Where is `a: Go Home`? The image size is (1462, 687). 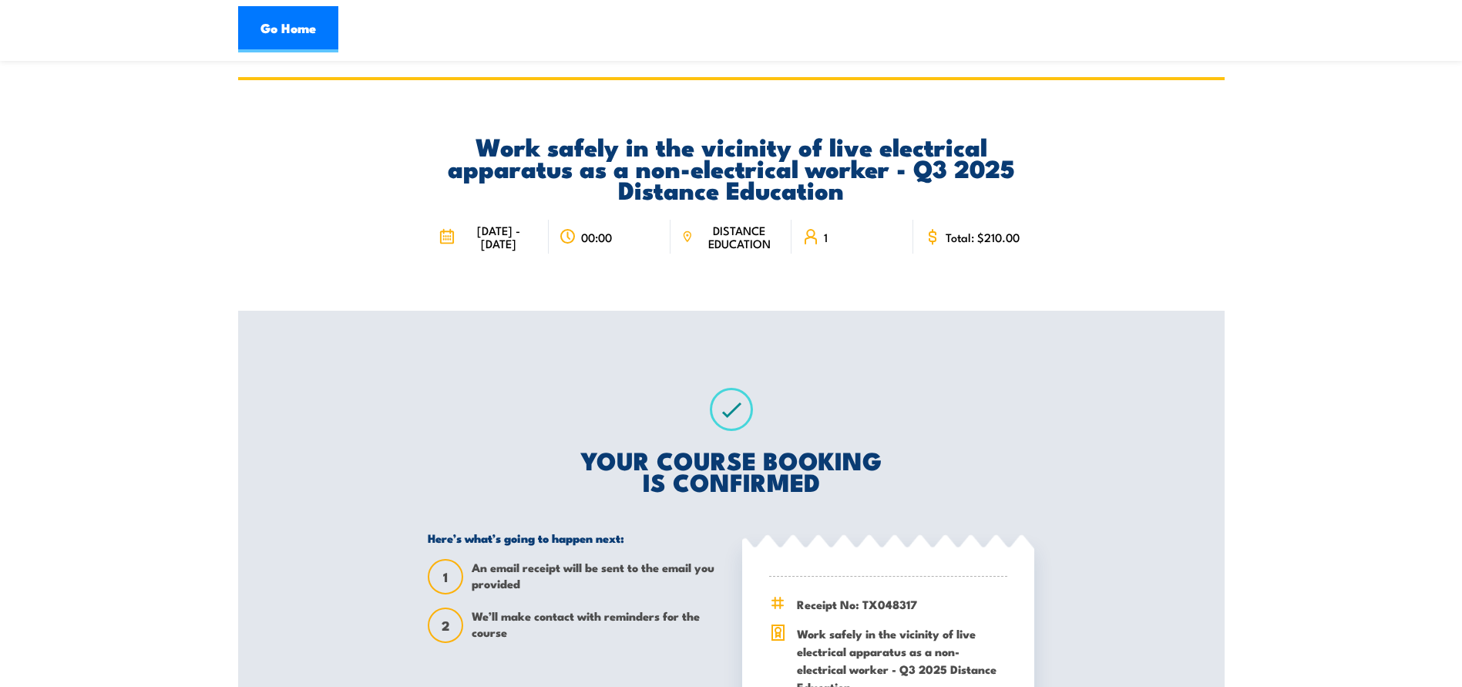 a: Go Home is located at coordinates (288, 29).